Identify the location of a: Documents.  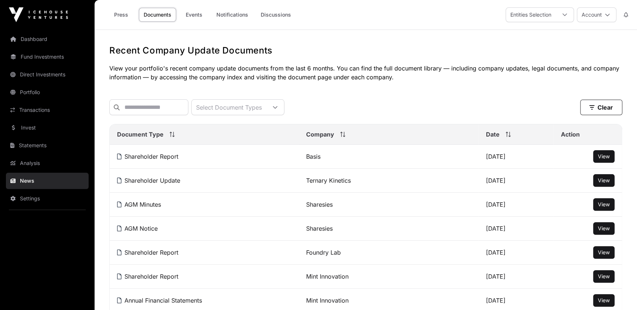
(157, 15).